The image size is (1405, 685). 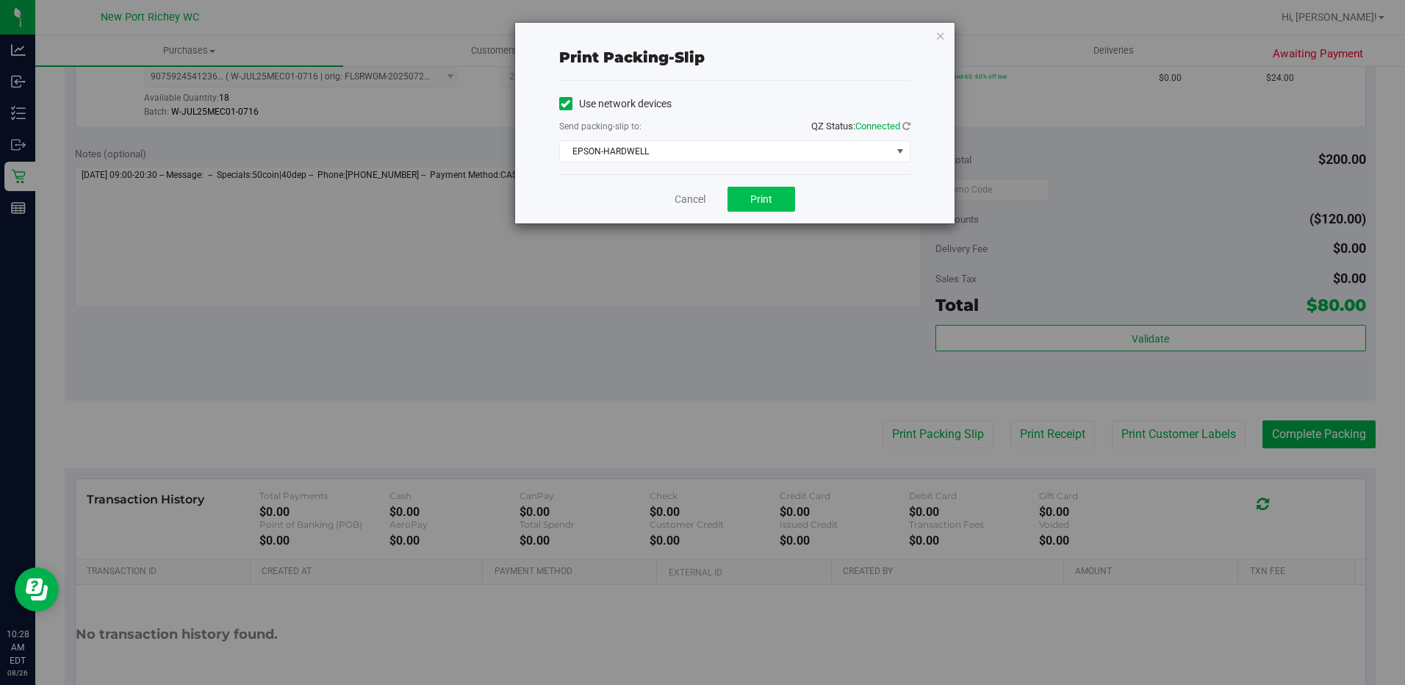 What do you see at coordinates (600, 126) in the screenshot?
I see `label: Send packing-slip to:` at bounding box center [600, 126].